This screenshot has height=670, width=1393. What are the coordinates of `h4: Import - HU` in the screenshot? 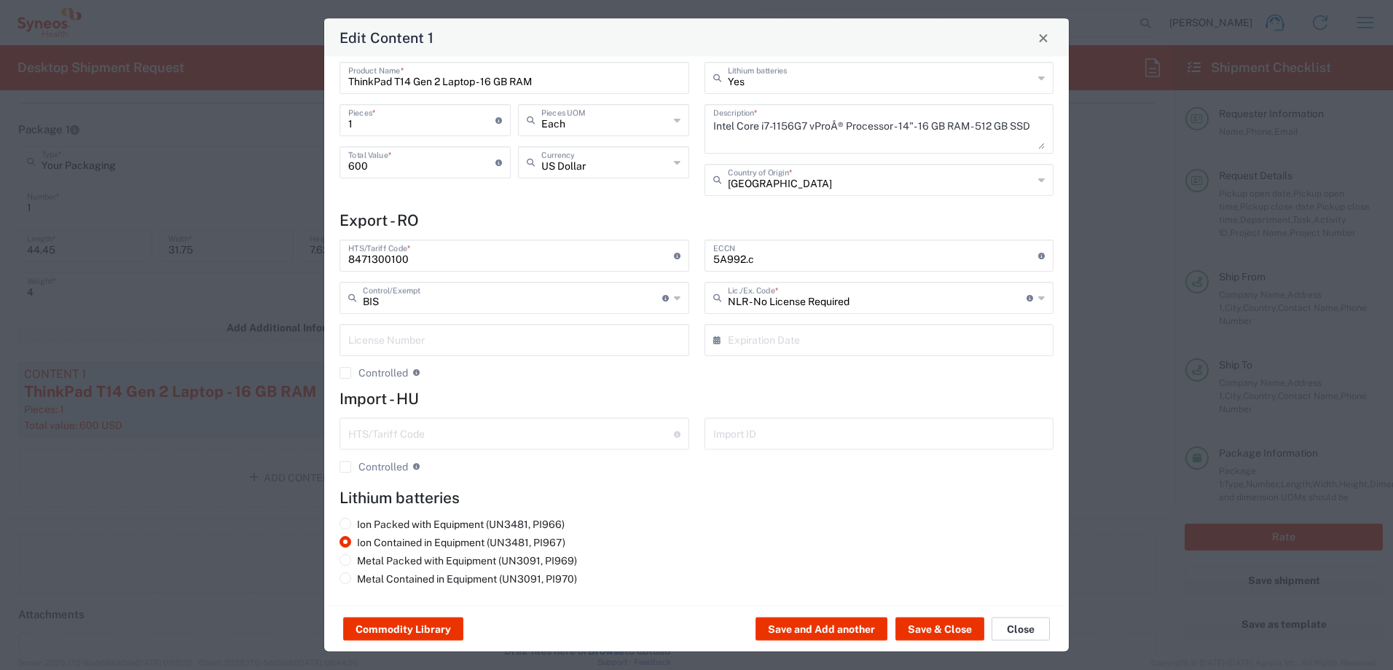 It's located at (696, 399).